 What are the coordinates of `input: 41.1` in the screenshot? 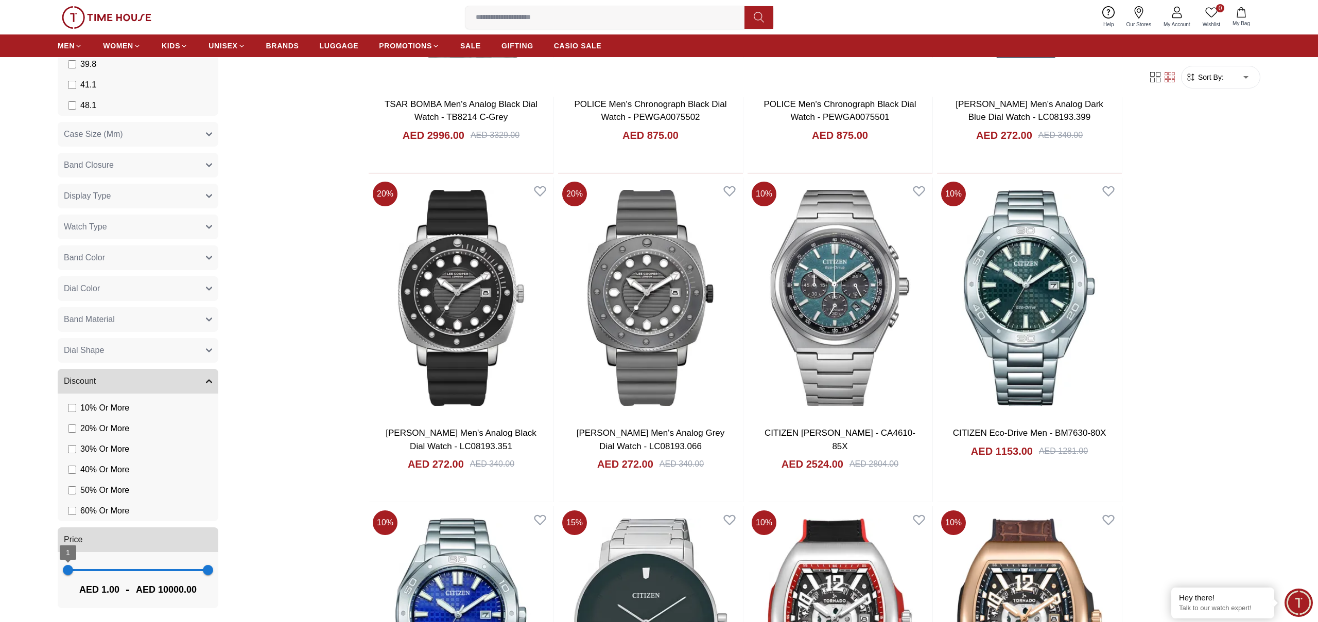 It's located at (72, 85).